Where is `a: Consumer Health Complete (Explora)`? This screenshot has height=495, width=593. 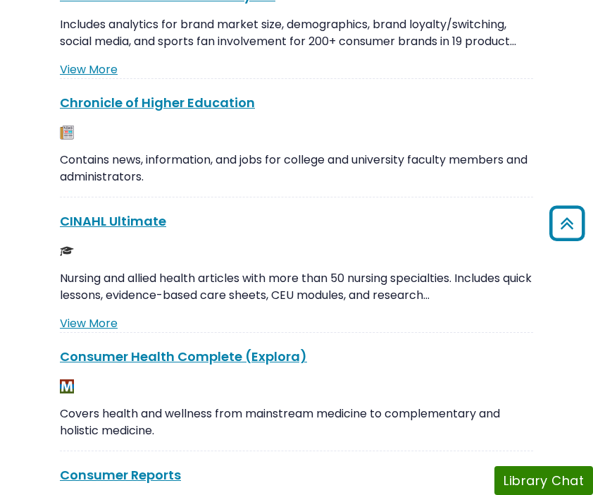 a: Consumer Health Complete (Explora) is located at coordinates (183, 356).